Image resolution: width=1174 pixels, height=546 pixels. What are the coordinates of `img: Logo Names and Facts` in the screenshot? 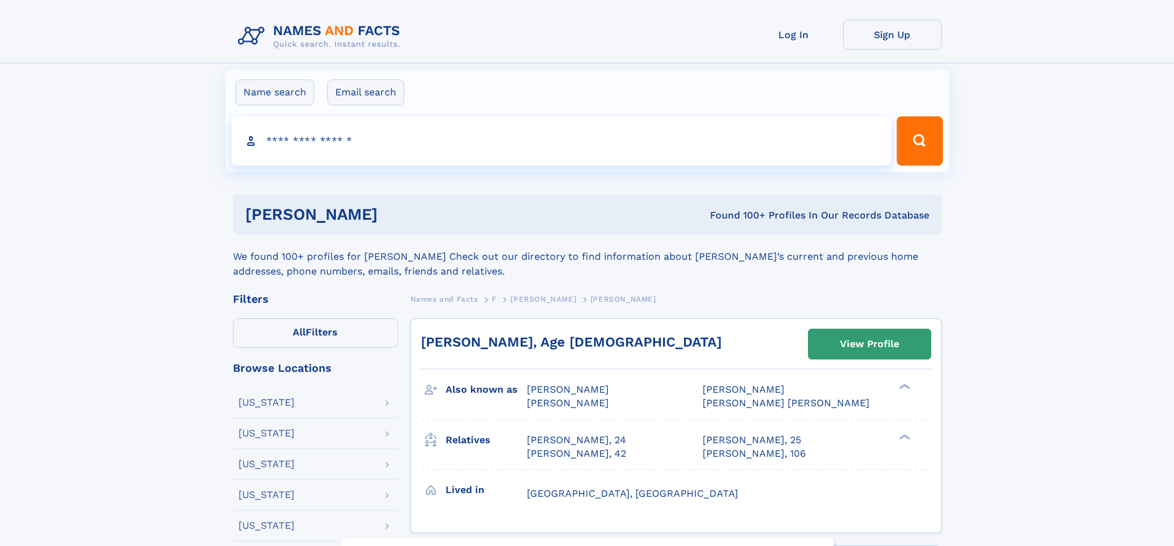 It's located at (322, 36).